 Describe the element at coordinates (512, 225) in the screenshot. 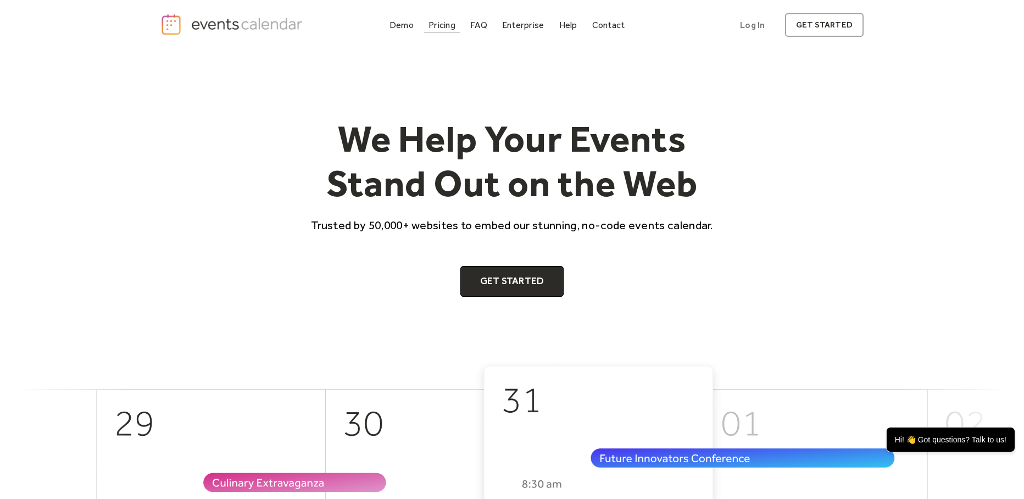

I see `p: Trusted by 50,000+ websites to embed our stunning, no-code events calendar.` at that location.